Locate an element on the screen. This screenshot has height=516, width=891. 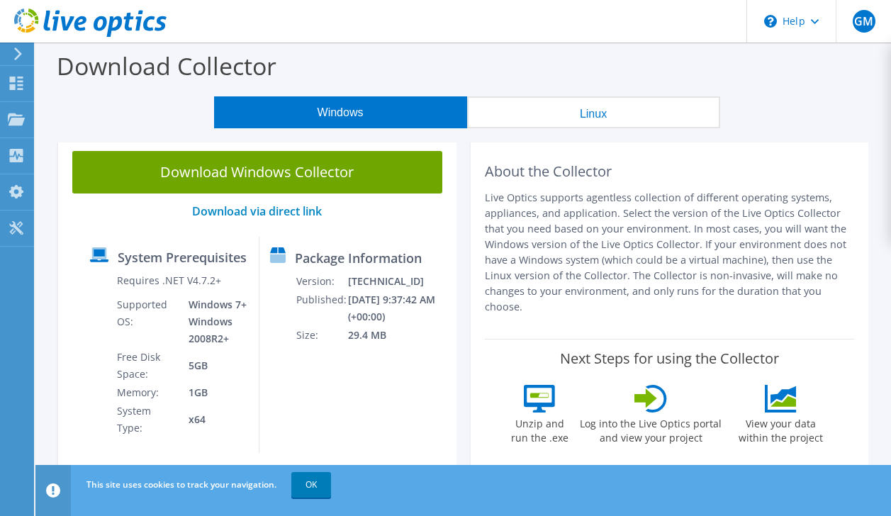
p: Live Optics supports agentless collection of different operating systems, appliances, and applica... is located at coordinates (670, 252).